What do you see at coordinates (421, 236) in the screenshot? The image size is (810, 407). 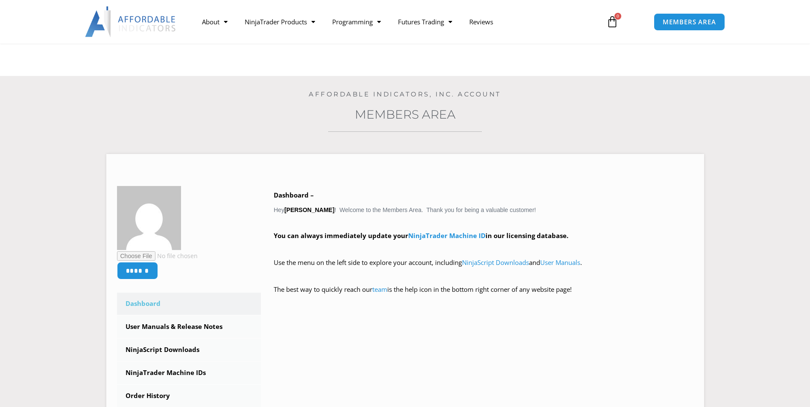 I see `strong: You can always immediately update your in our licensing database.` at bounding box center [421, 236].